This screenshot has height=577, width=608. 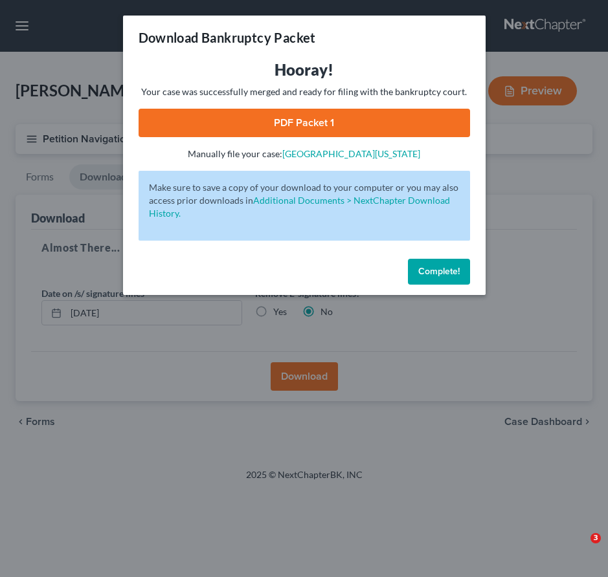 I want to click on p: Manually file your case:, so click(x=304, y=154).